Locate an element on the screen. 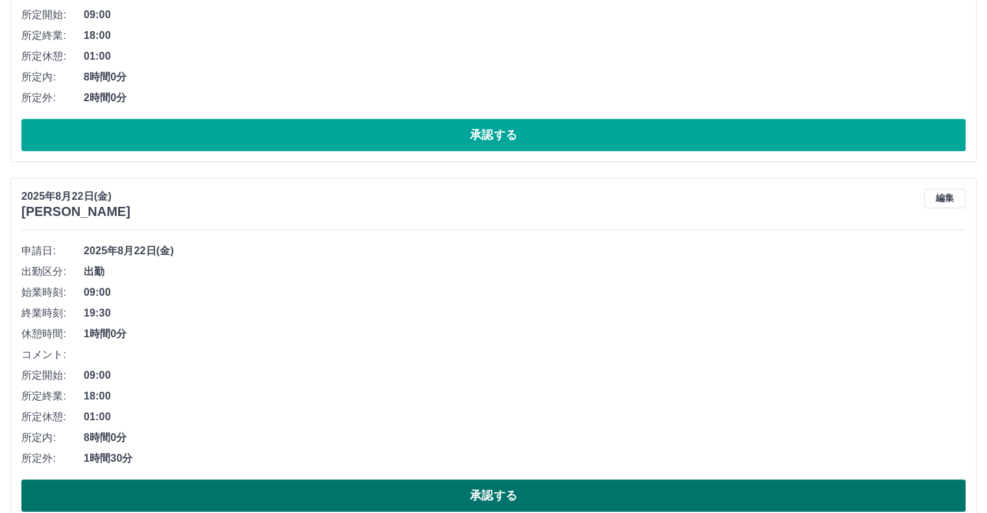 The height and width of the screenshot is (513, 987). p: 2025年8月22日(金) is located at coordinates (76, 197).